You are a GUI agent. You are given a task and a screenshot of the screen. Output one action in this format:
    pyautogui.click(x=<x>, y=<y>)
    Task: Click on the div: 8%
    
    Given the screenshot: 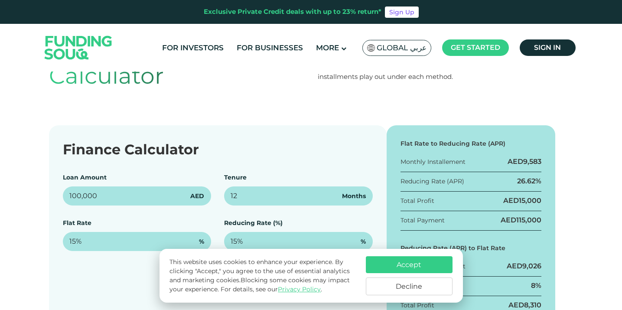 What is the action you would take?
    pyautogui.click(x=537, y=286)
    